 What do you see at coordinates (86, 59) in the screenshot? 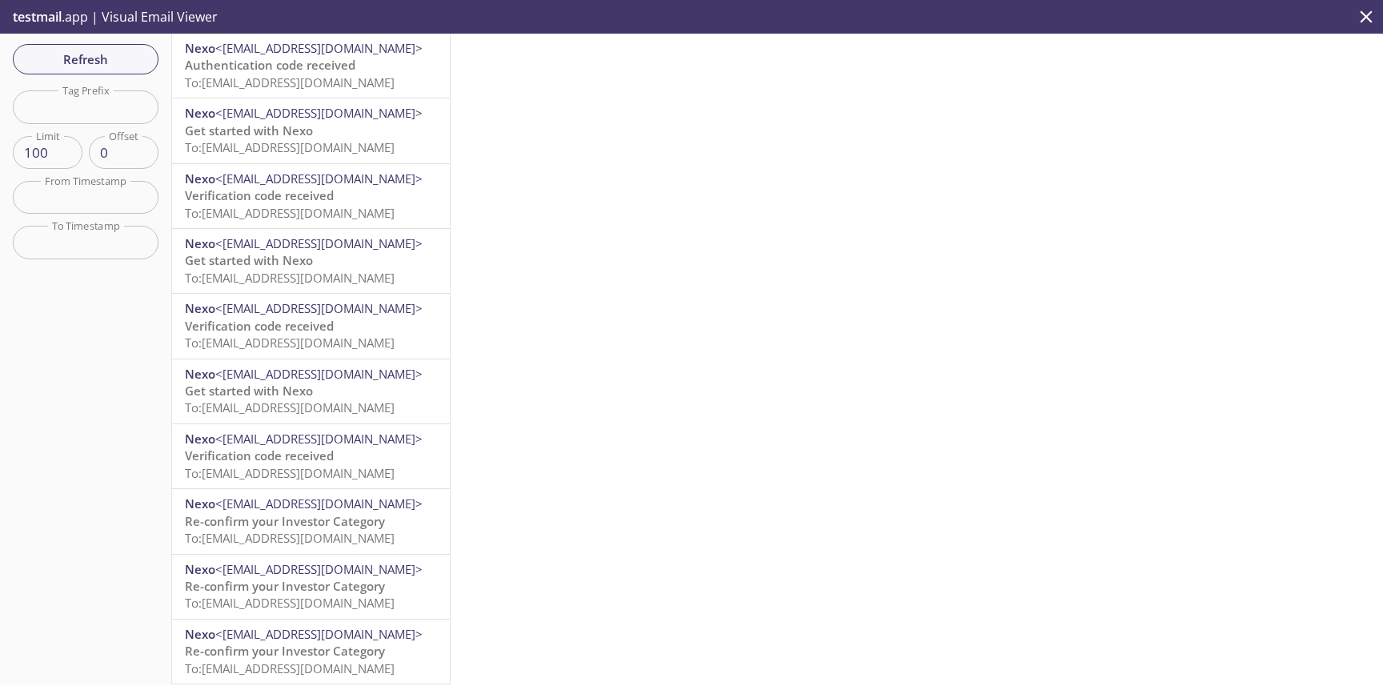
I see `span: Refresh` at bounding box center [86, 59].